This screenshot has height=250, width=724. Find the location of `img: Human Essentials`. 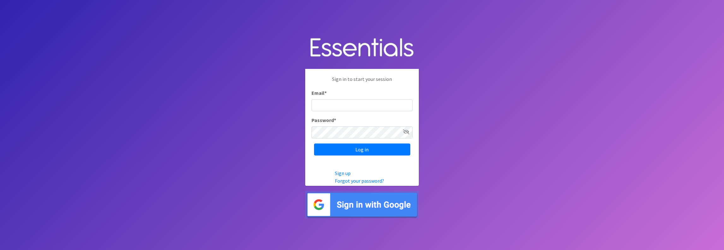

img: Human Essentials is located at coordinates (362, 48).